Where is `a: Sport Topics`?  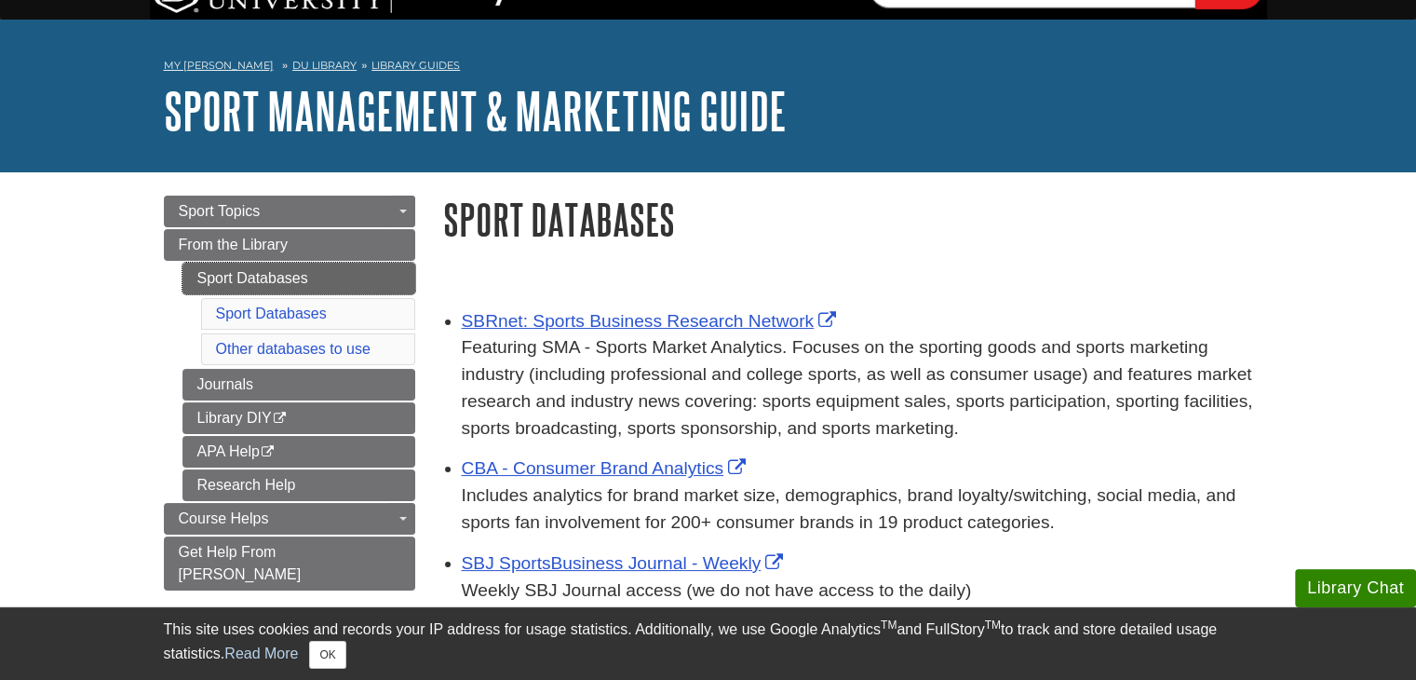
a: Sport Topics is located at coordinates (290, 211).